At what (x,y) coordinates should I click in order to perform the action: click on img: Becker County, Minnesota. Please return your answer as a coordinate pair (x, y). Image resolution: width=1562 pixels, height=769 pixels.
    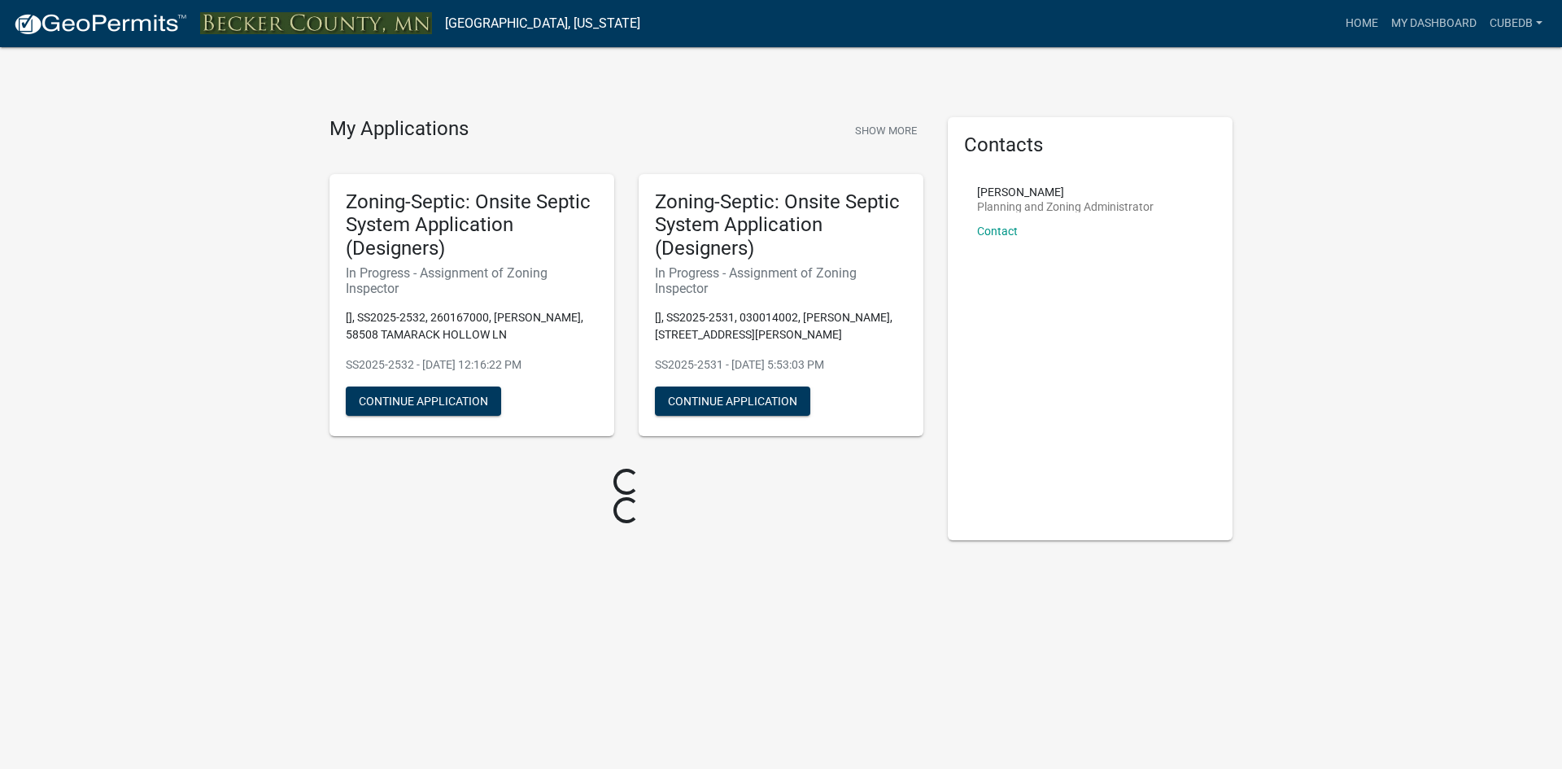
    Looking at the image, I should click on (316, 23).